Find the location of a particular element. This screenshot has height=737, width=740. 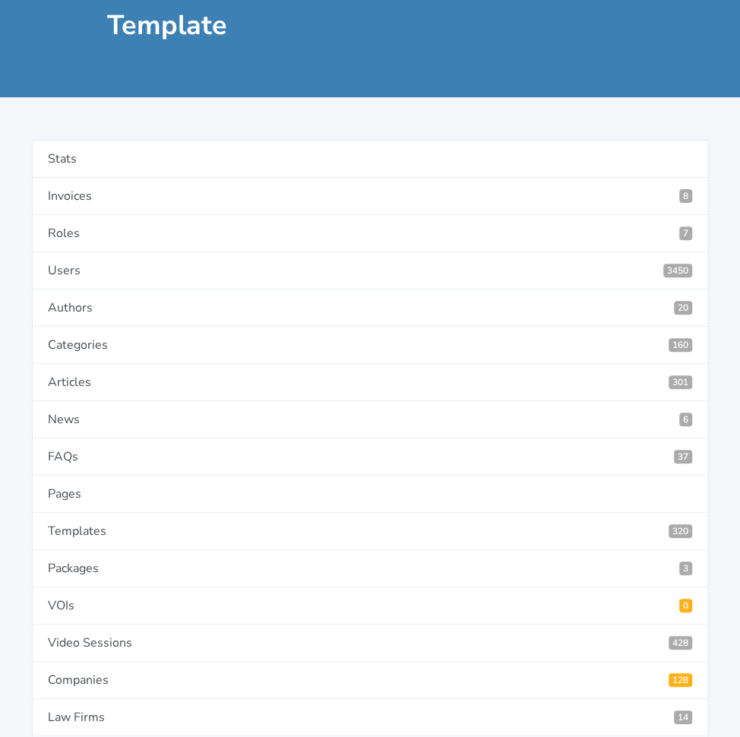

span: 7 is located at coordinates (685, 233).